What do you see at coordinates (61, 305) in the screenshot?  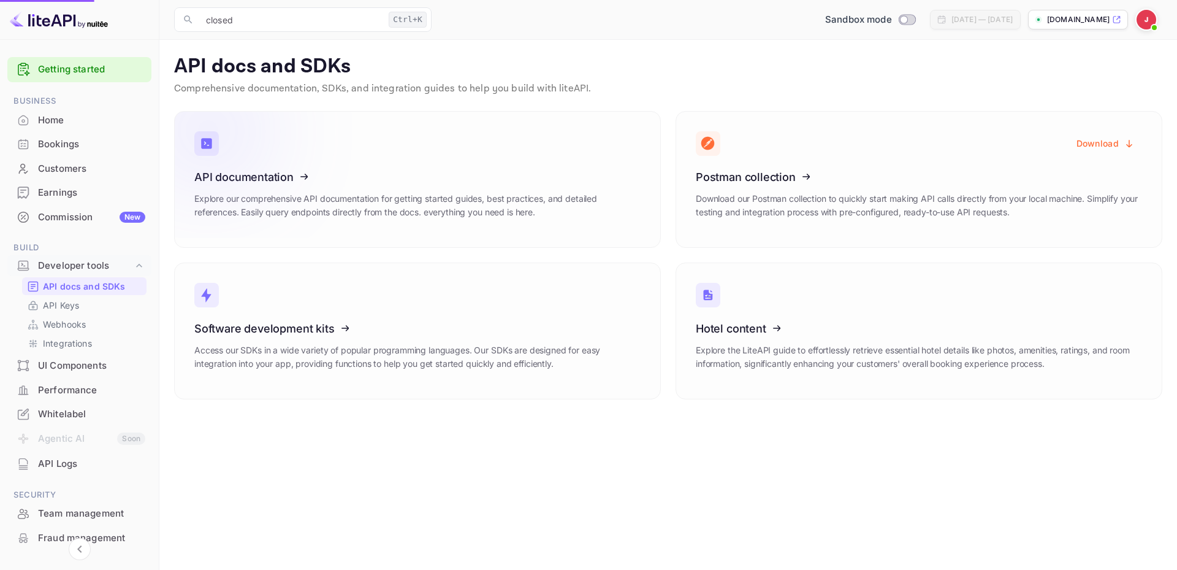 I see `p: API Keys` at bounding box center [61, 305].